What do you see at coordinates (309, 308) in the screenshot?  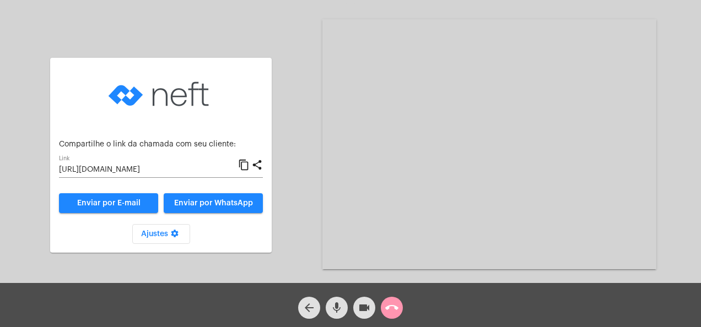 I see `mat-icon: arrow_back` at bounding box center [309, 308].